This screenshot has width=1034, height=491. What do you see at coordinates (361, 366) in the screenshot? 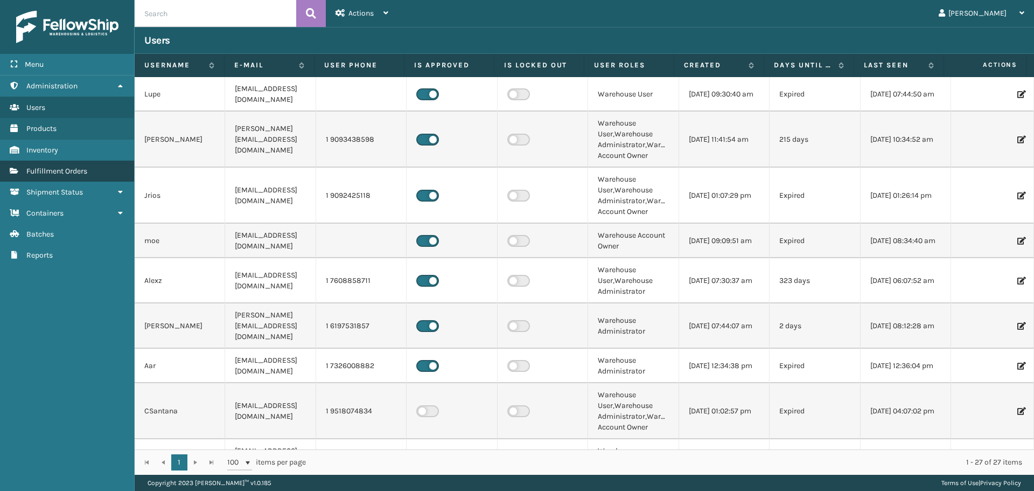
I see `td: 1 7326008882` at bounding box center [361, 366].